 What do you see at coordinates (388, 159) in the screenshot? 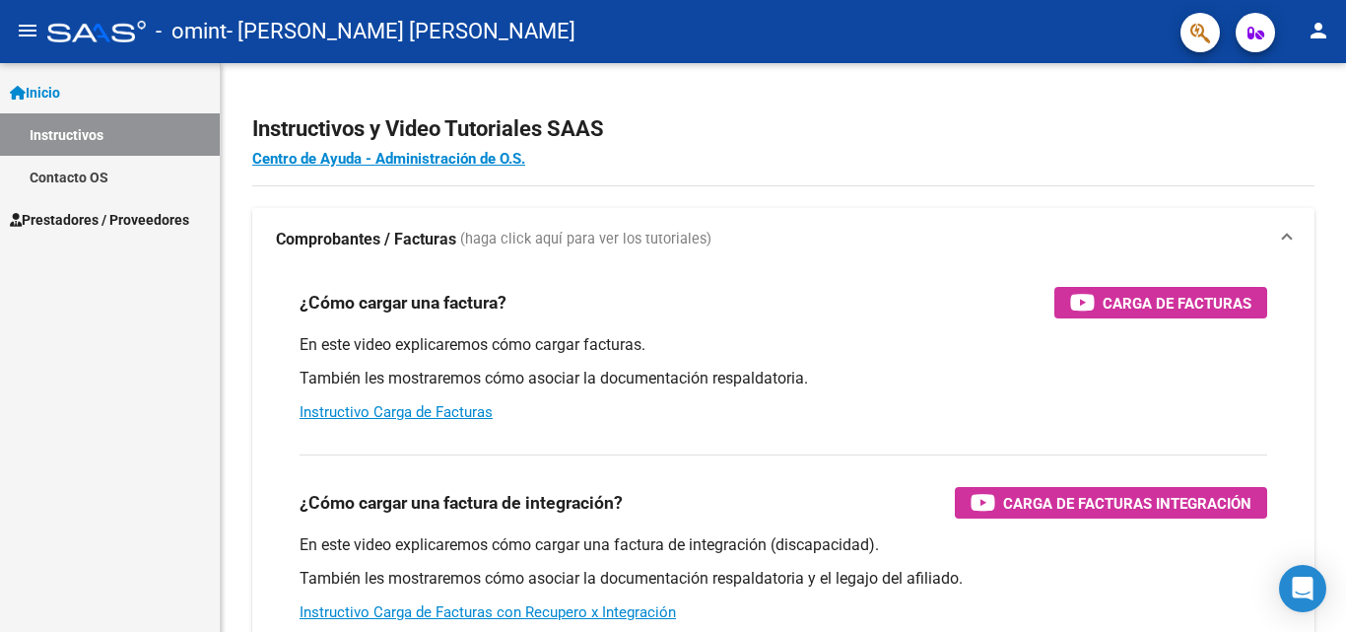
I see `a: Centro de Ayuda - Administración de O.S.` at bounding box center [388, 159].